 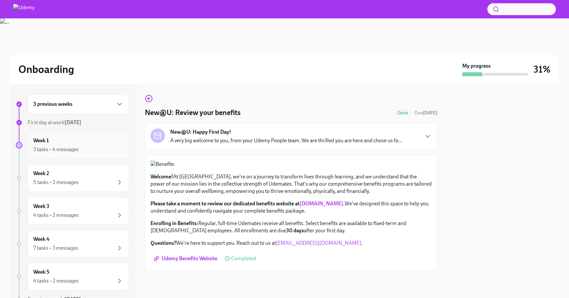 What do you see at coordinates (200, 132) in the screenshot?
I see `strong: New@U: Happy First Day!` at bounding box center [200, 132].